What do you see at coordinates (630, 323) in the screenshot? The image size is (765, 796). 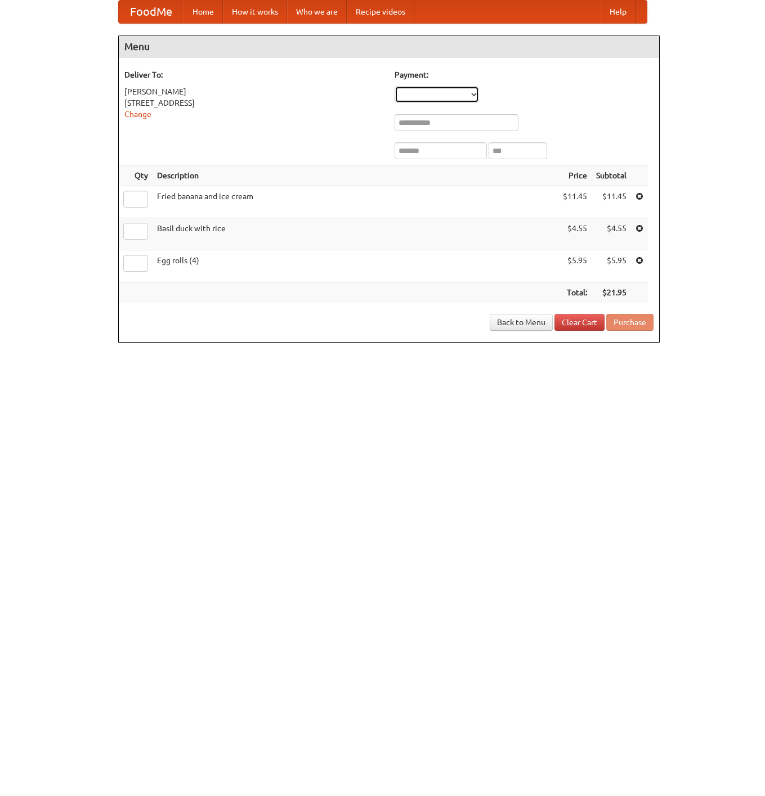 I see `button: Purchase` at bounding box center [630, 323].